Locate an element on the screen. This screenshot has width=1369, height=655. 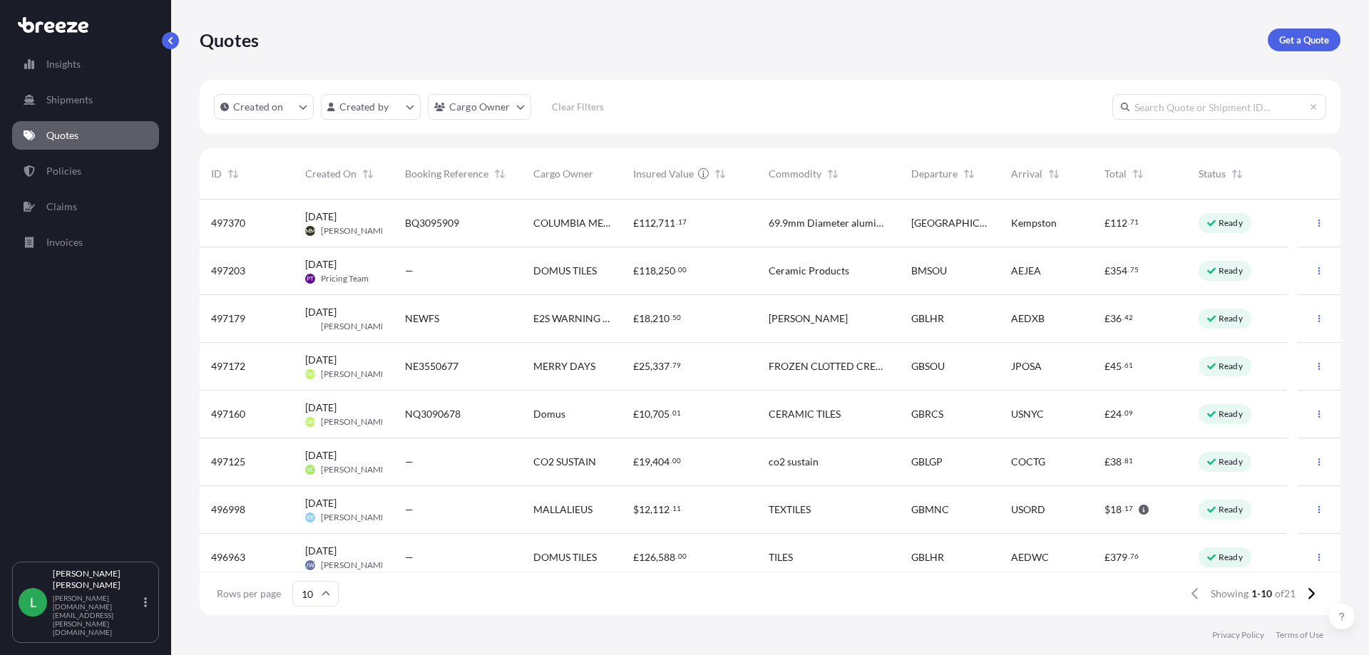
span: Showing is located at coordinates (1229, 594).